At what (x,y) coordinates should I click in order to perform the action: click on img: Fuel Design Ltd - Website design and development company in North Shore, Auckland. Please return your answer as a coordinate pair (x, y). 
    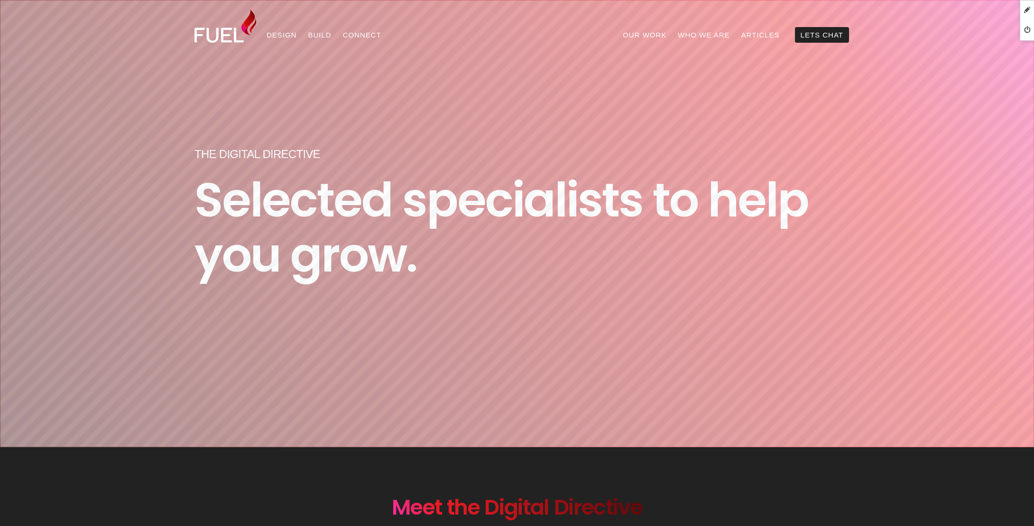
    Looking at the image, I should click on (225, 26).